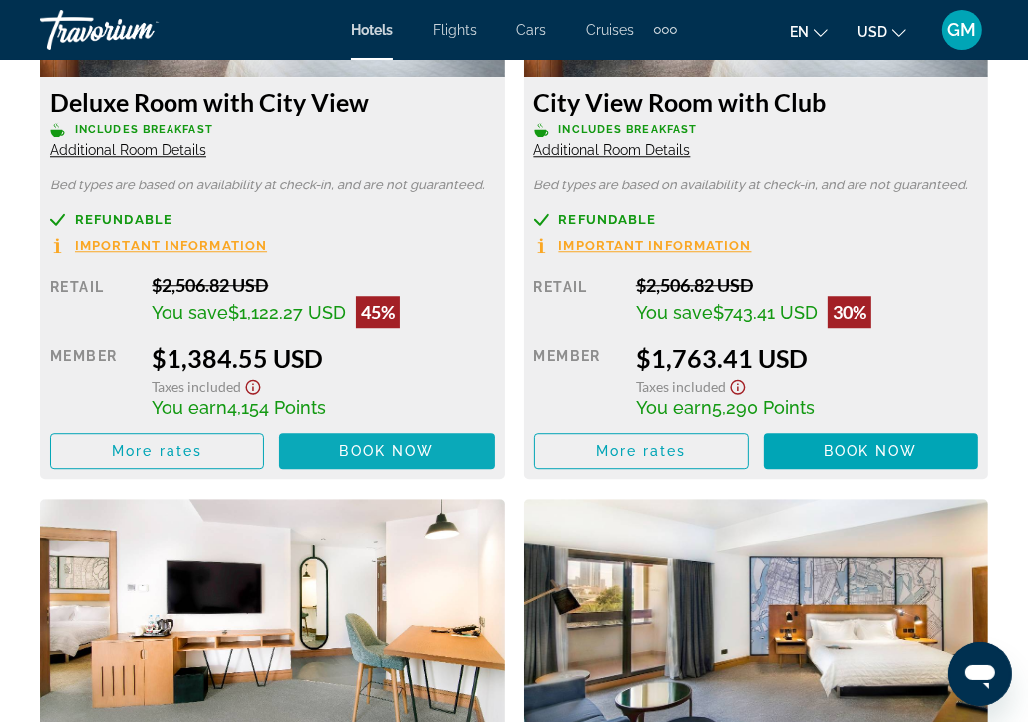 Image resolution: width=1028 pixels, height=722 pixels. Describe the element at coordinates (140, 30) in the screenshot. I see `a: Travorium` at that location.